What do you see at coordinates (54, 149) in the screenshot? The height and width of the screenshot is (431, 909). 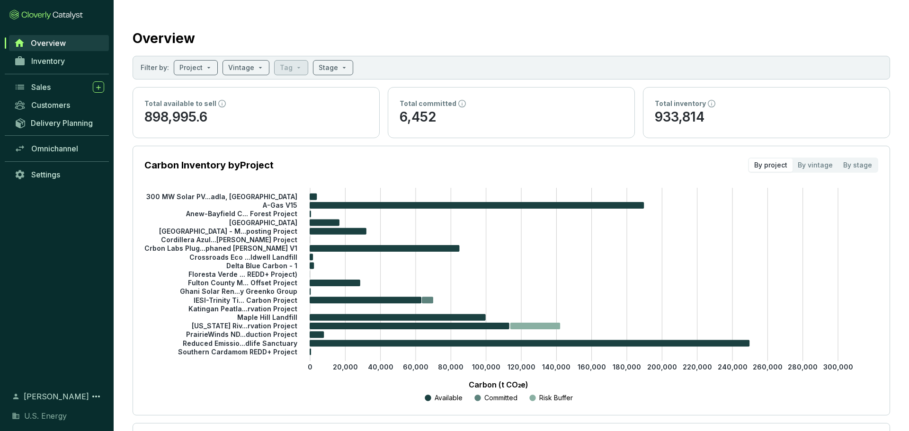 I see `span: Omnichannel` at bounding box center [54, 149].